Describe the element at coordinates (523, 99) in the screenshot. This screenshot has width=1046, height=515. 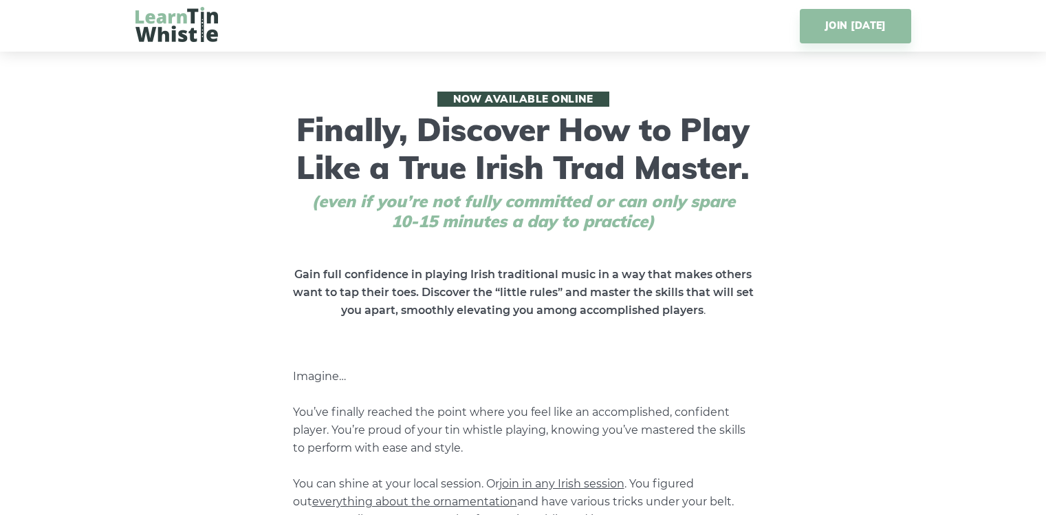
I see `span: Now available online` at that location.